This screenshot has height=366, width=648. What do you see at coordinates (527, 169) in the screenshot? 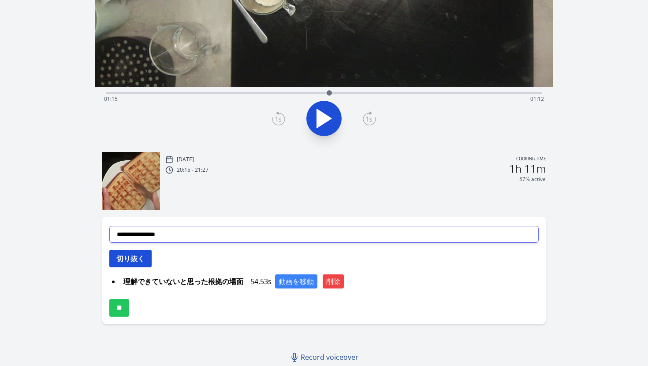
I see `h2: 1h 11m` at bounding box center [527, 169].